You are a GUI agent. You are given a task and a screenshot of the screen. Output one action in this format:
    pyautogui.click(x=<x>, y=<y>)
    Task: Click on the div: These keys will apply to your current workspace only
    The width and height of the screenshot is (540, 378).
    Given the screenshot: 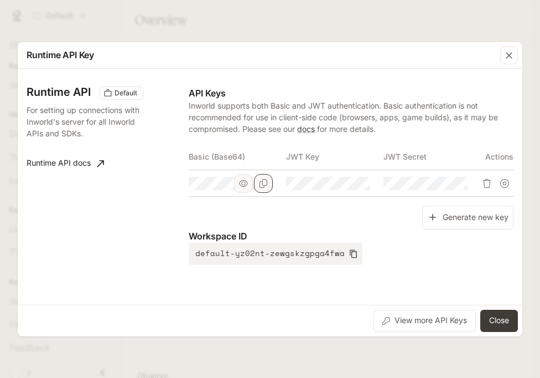 What is the action you would take?
    pyautogui.click(x=121, y=93)
    